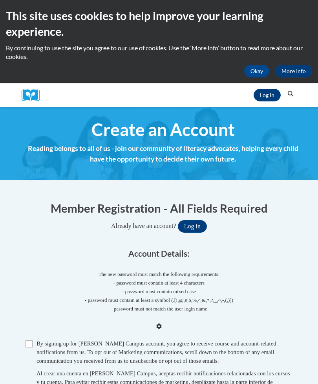 The image size is (318, 384). I want to click on span: - password must contain at least 4 characters - password must contain mixed case - password must ..., so click(159, 296).